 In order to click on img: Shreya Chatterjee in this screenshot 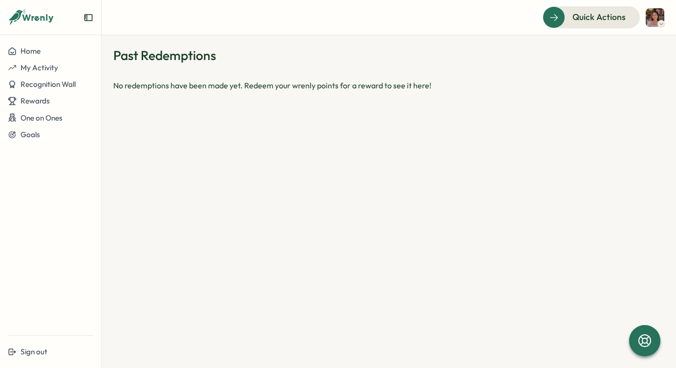, I will do `click(655, 18)`.